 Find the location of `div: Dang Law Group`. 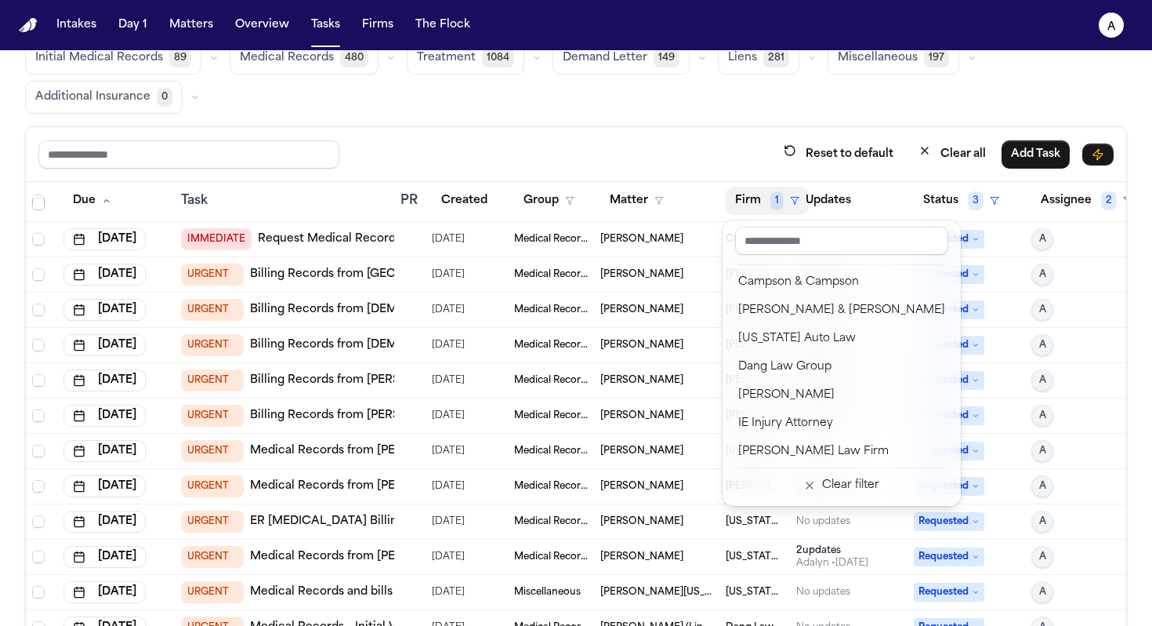

div: Dang Law Group is located at coordinates (842, 367).